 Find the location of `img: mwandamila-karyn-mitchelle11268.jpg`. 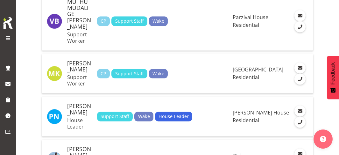

img: mwandamila-karyn-mitchelle11268.jpg is located at coordinates (54, 74).